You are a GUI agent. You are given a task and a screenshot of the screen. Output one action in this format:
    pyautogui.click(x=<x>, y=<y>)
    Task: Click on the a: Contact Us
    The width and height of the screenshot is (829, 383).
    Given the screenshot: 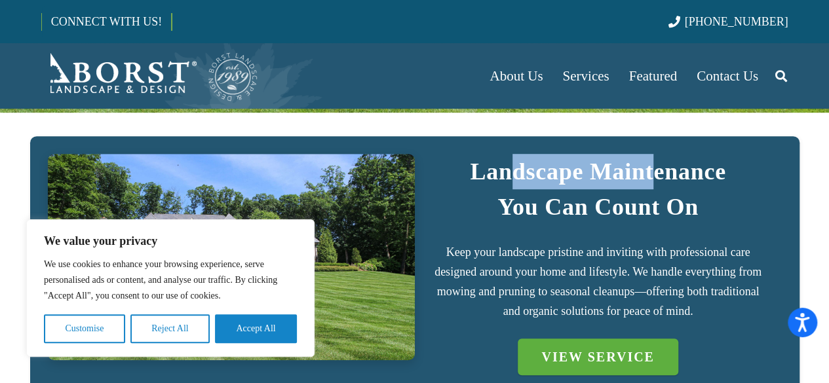 What is the action you would take?
    pyautogui.click(x=727, y=76)
    